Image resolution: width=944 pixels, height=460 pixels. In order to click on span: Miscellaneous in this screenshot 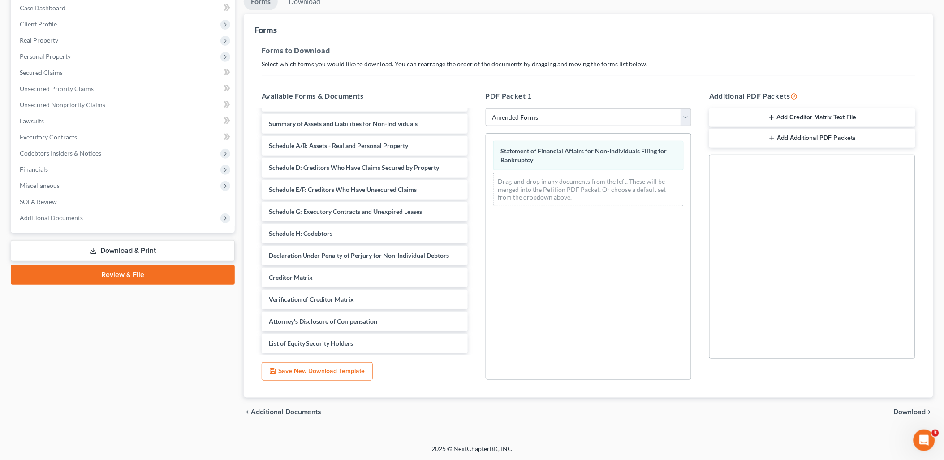, I will do `click(39, 185)`.